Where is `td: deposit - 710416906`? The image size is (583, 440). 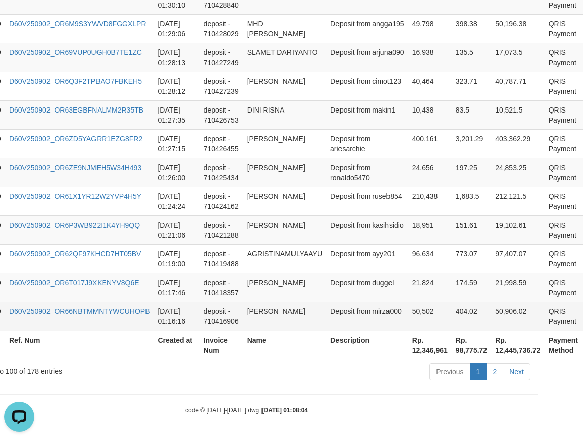
td: deposit - 710416906 is located at coordinates (221, 316).